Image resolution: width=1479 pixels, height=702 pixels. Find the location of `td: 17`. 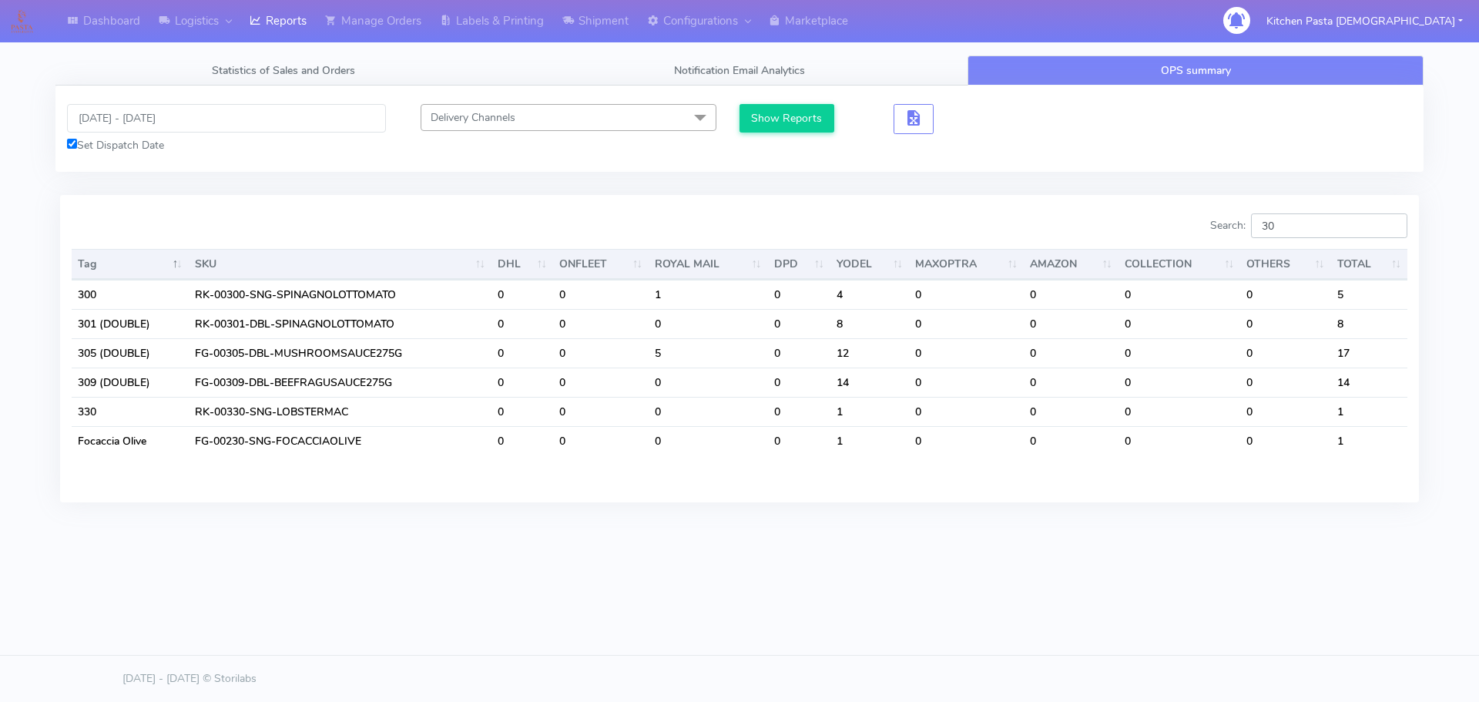

td: 17 is located at coordinates (1369, 353).